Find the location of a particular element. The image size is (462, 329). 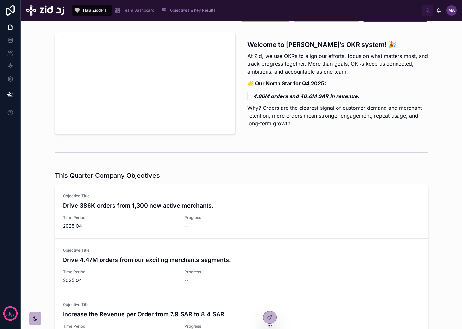

h4: Drive 4.47M orders from our exciting merchants segments. is located at coordinates (241, 260).